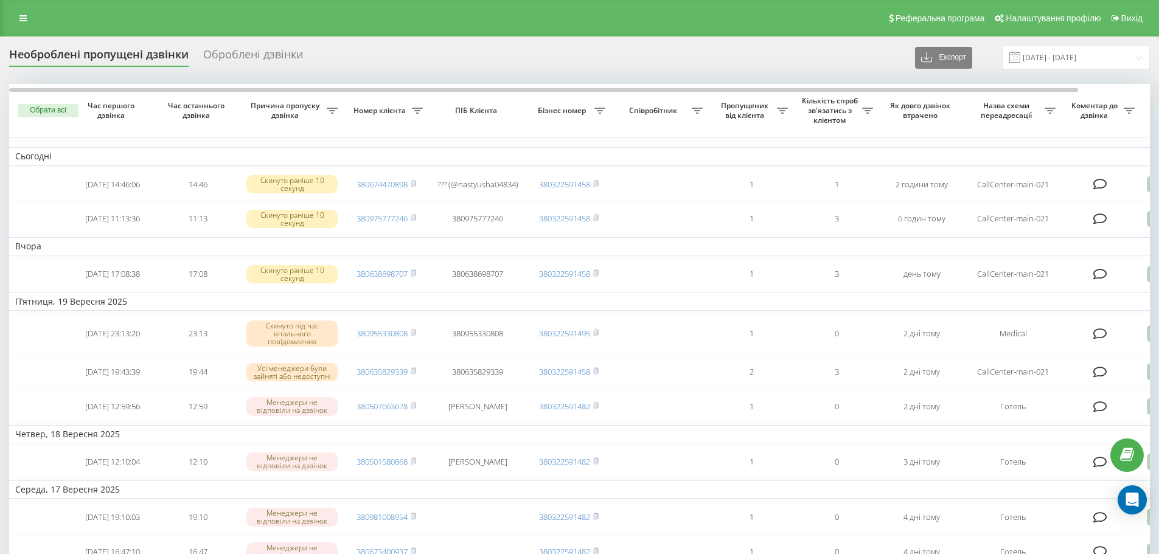  What do you see at coordinates (292, 372) in the screenshot?
I see `div: Усі менеджери були зайняті або недоступні` at bounding box center [292, 372].